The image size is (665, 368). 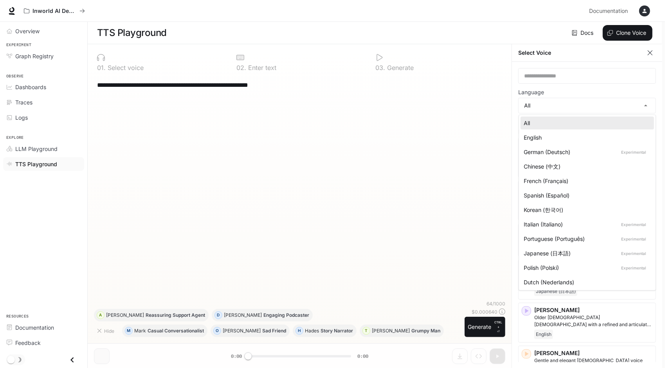 I want to click on div: Korean (한국어), so click(x=585, y=210).